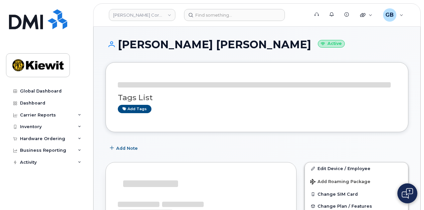  What do you see at coordinates (340, 182) in the screenshot?
I see `span: Add Roaming Package` at bounding box center [340, 182].